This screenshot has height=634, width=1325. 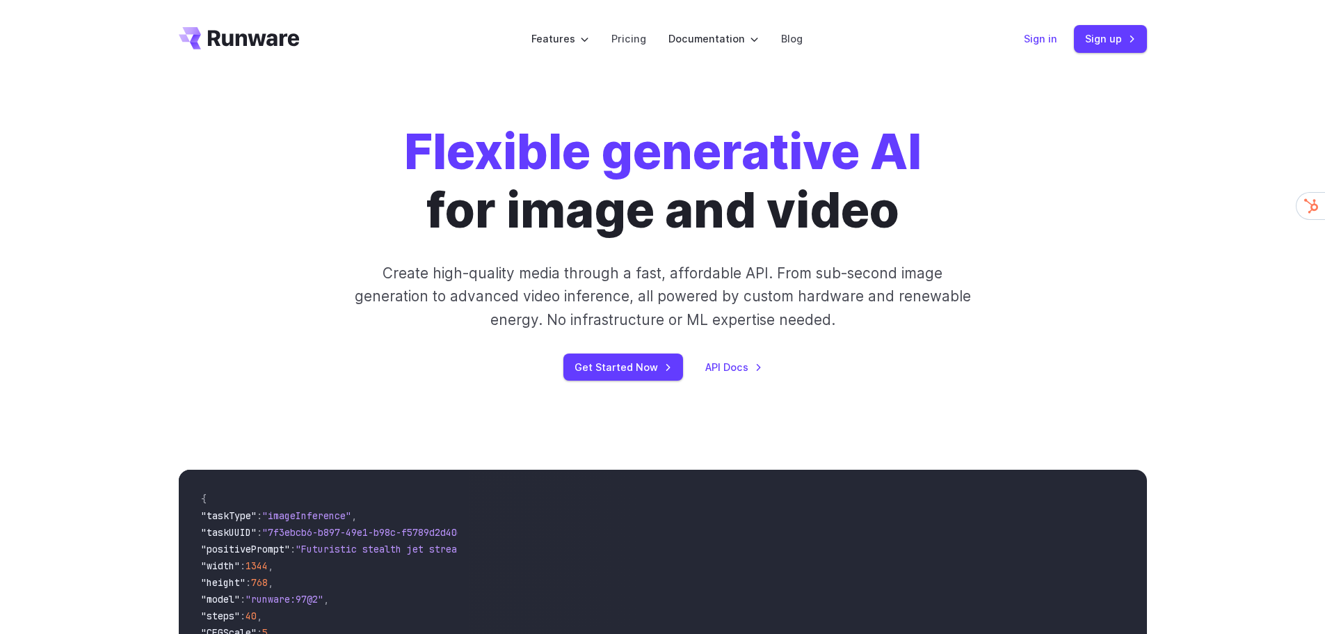 What do you see at coordinates (251, 616) in the screenshot?
I see `span: 40` at bounding box center [251, 616].